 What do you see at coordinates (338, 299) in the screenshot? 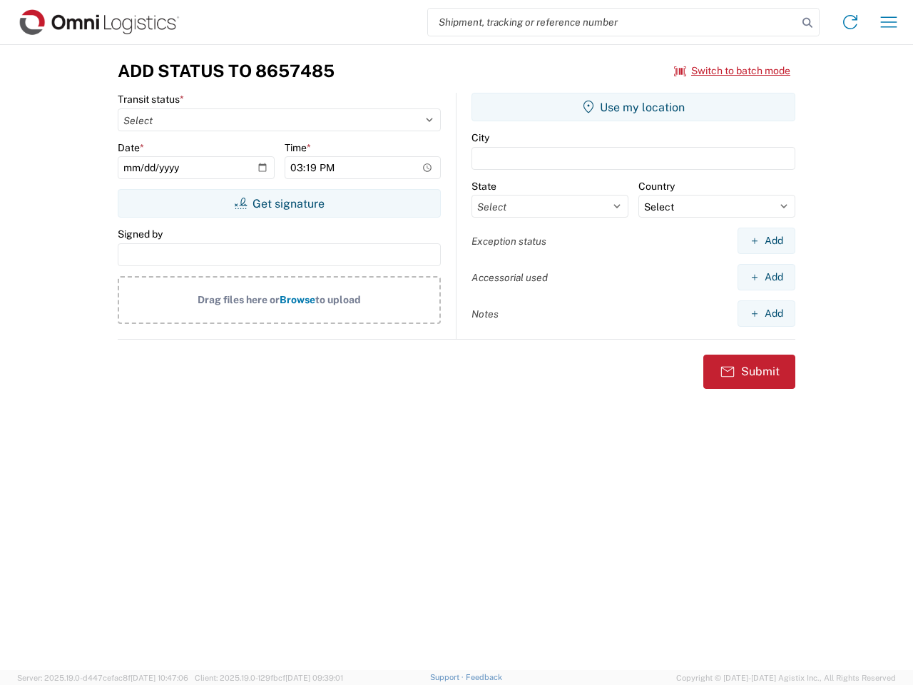
I see `span: to upload` at bounding box center [338, 299].